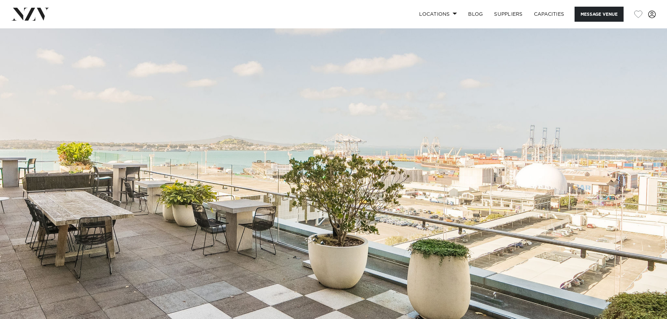 This screenshot has height=319, width=667. Describe the element at coordinates (30, 14) in the screenshot. I see `img: nzv-logo.png` at that location.